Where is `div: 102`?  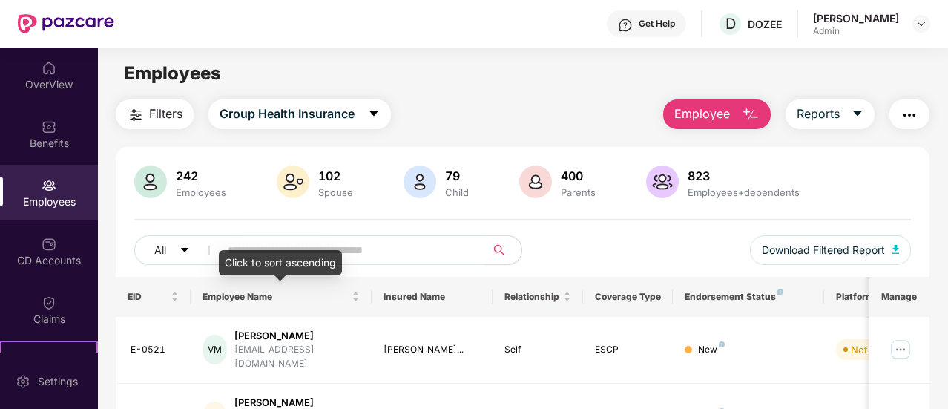
div: 102 is located at coordinates (335, 176).